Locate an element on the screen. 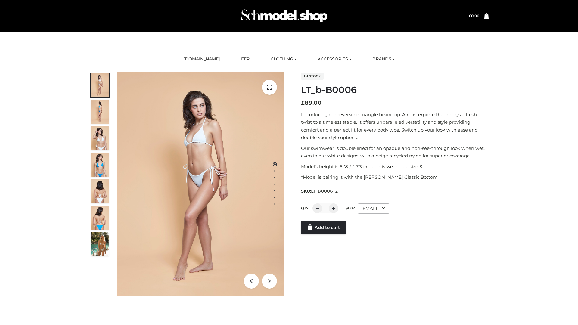 The height and width of the screenshot is (325, 578). p: Model’s height is 5 ‘8 / 173 cm and is wearing a size S. is located at coordinates (395, 167).